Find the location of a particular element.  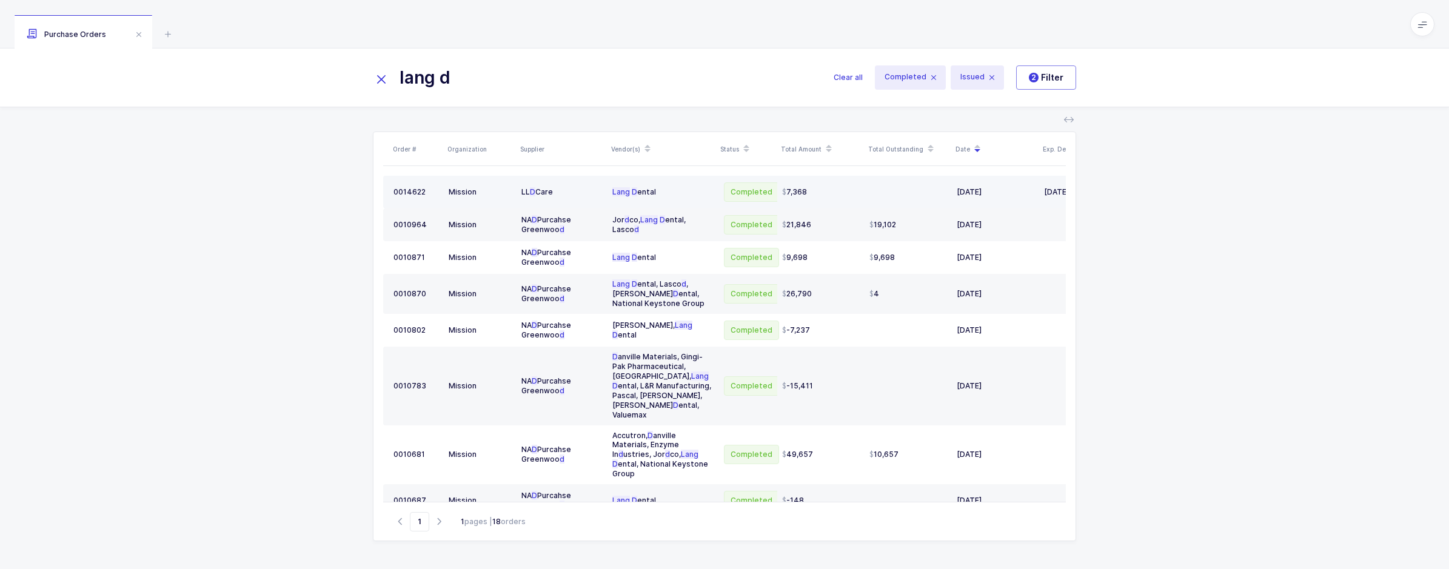

div: Vendor(s) is located at coordinates (662, 149).